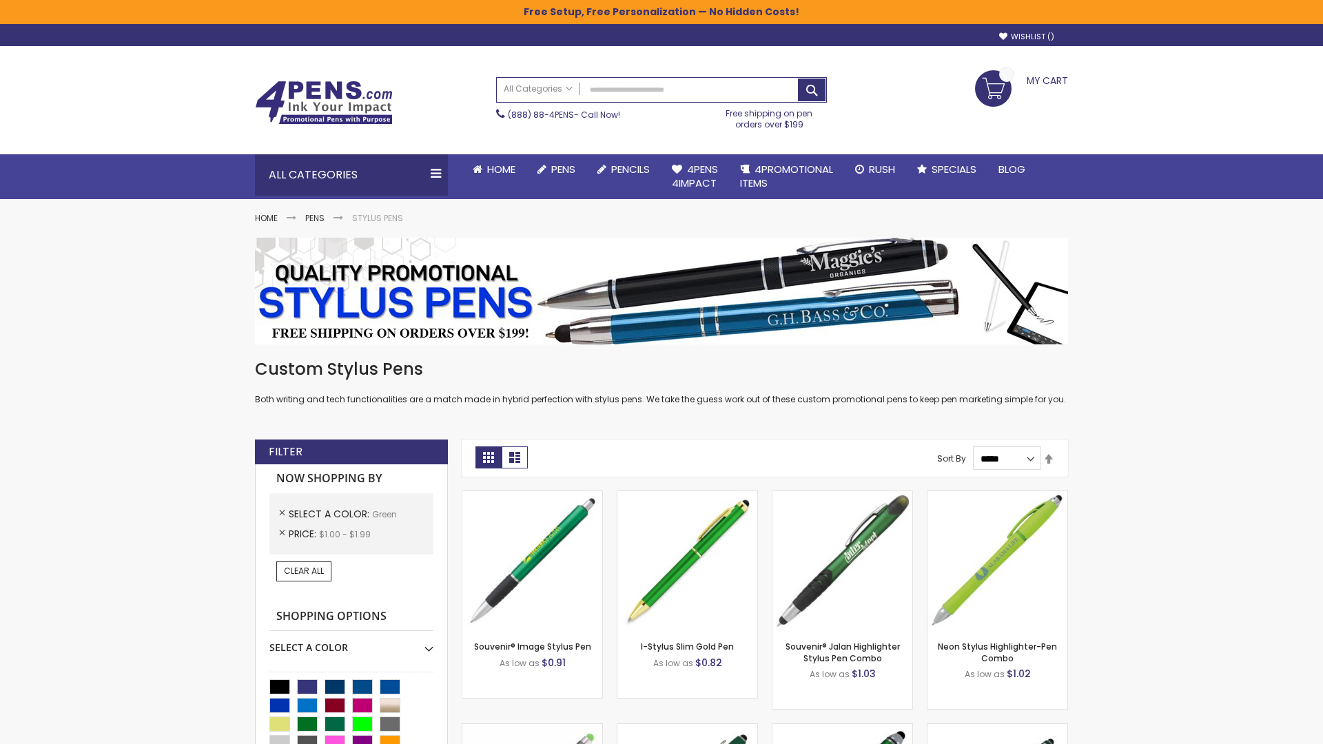 Image resolution: width=1323 pixels, height=744 pixels. Describe the element at coordinates (304, 570) in the screenshot. I see `span: Clear All` at that location.